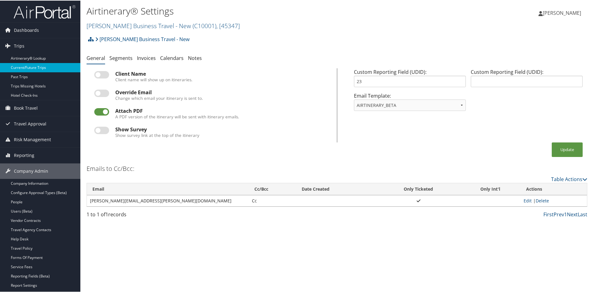 Image resolution: width=591 pixels, height=292 pixels. What do you see at coordinates (195, 58) in the screenshot?
I see `a: Notes` at bounding box center [195, 58].